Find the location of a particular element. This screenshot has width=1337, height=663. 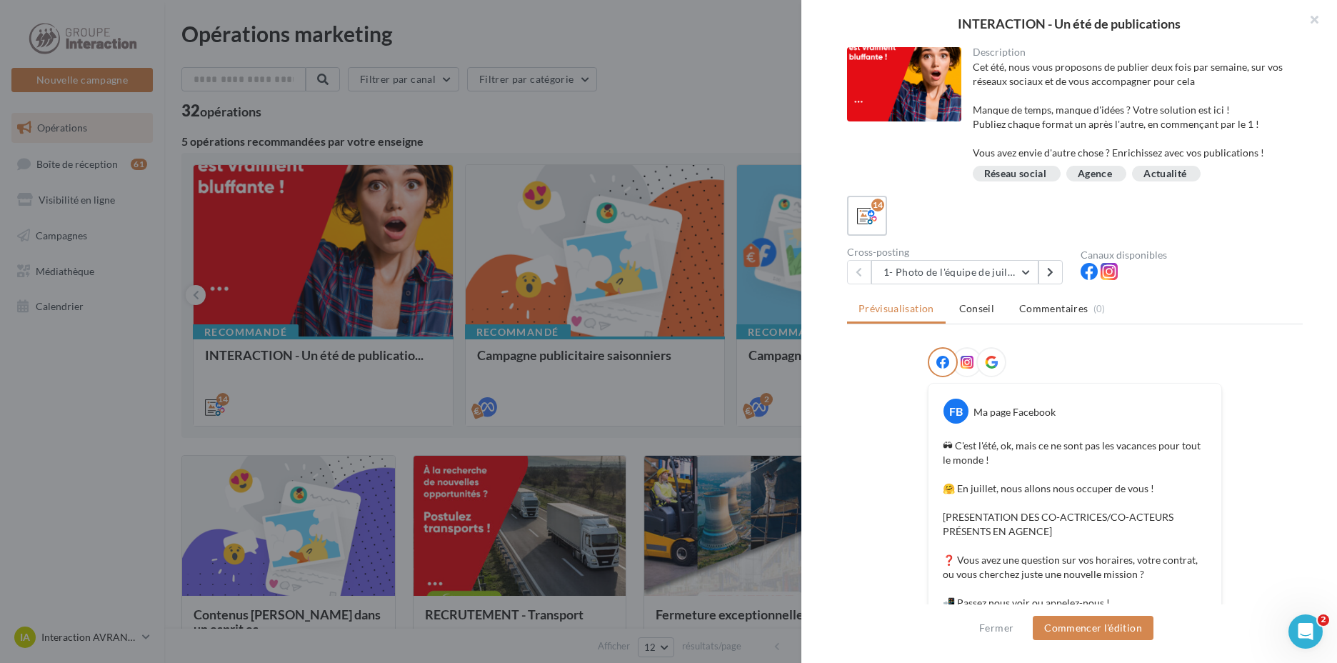

div: Cet été, nous vous proposons de publier deux fois par semaine, sur vos réseaux sociaux et de vous... is located at coordinates (1132, 110).